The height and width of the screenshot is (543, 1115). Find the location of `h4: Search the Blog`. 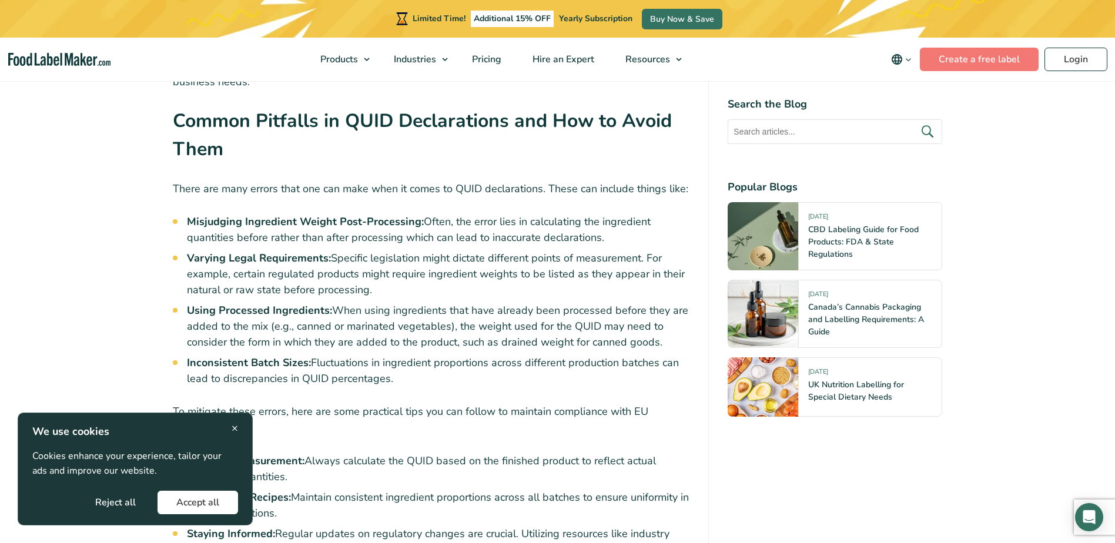

h4: Search the Blog is located at coordinates (835, 104).